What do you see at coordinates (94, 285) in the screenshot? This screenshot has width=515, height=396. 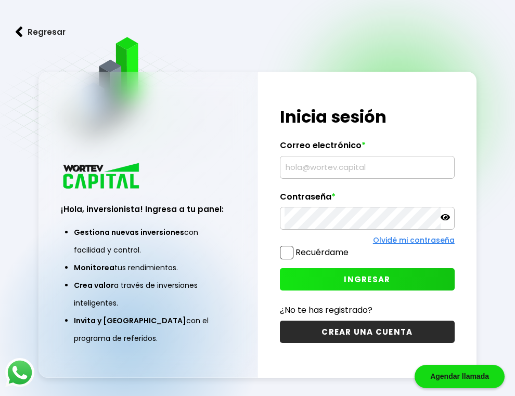 I see `span: Crea valor` at bounding box center [94, 285].